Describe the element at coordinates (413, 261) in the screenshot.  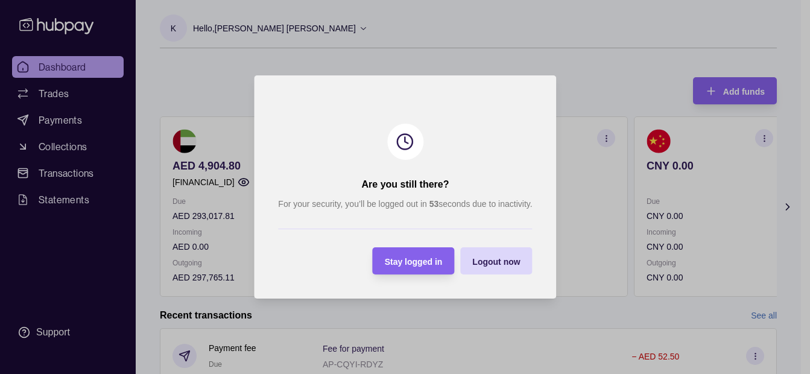
I see `button: Stay logged in` at that location.